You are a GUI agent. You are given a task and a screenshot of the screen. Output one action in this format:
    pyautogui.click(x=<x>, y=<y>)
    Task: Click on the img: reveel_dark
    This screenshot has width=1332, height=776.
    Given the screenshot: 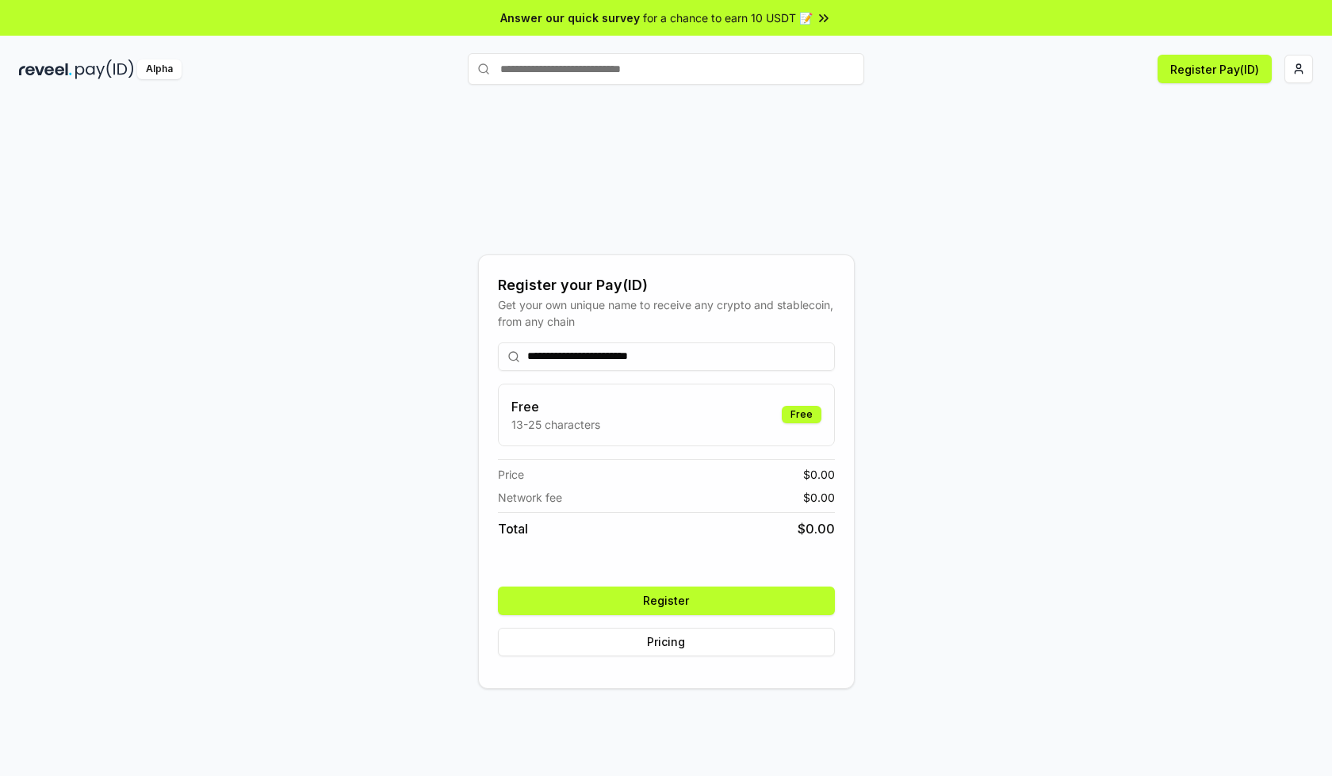 What is the action you would take?
    pyautogui.click(x=45, y=69)
    